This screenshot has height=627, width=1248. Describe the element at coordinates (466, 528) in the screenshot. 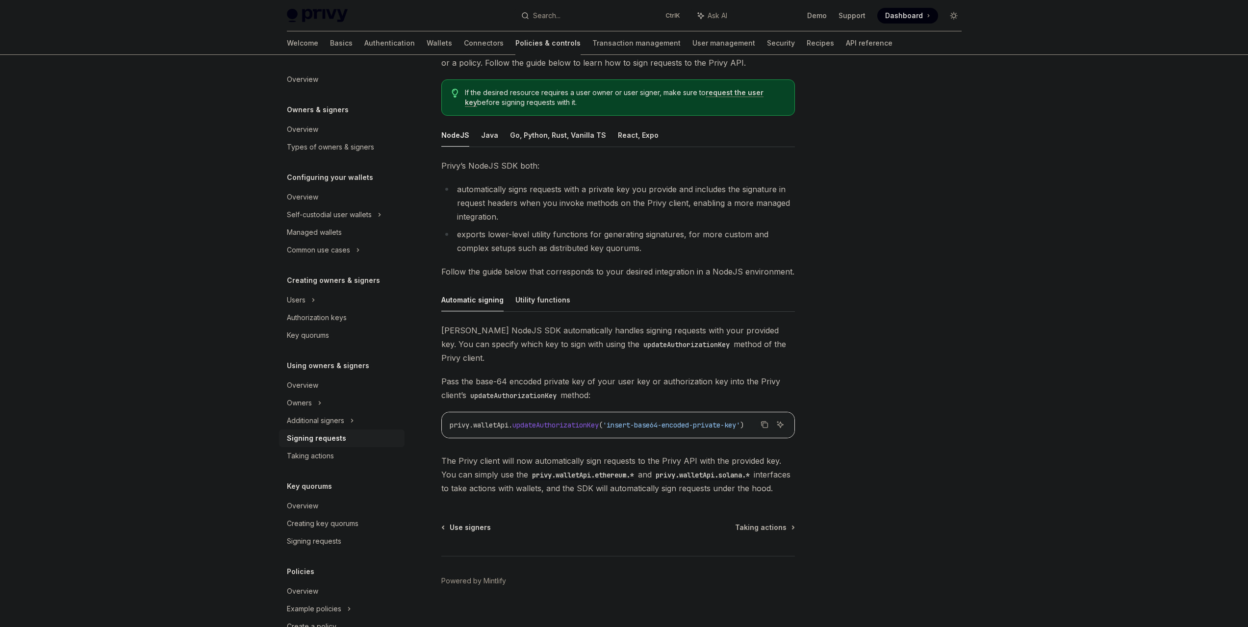

I see `a: Use signers` at that location.